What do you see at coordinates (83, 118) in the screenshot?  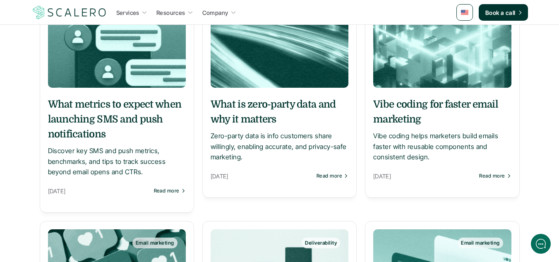 I see `button: New conversation` at bounding box center [83, 118].